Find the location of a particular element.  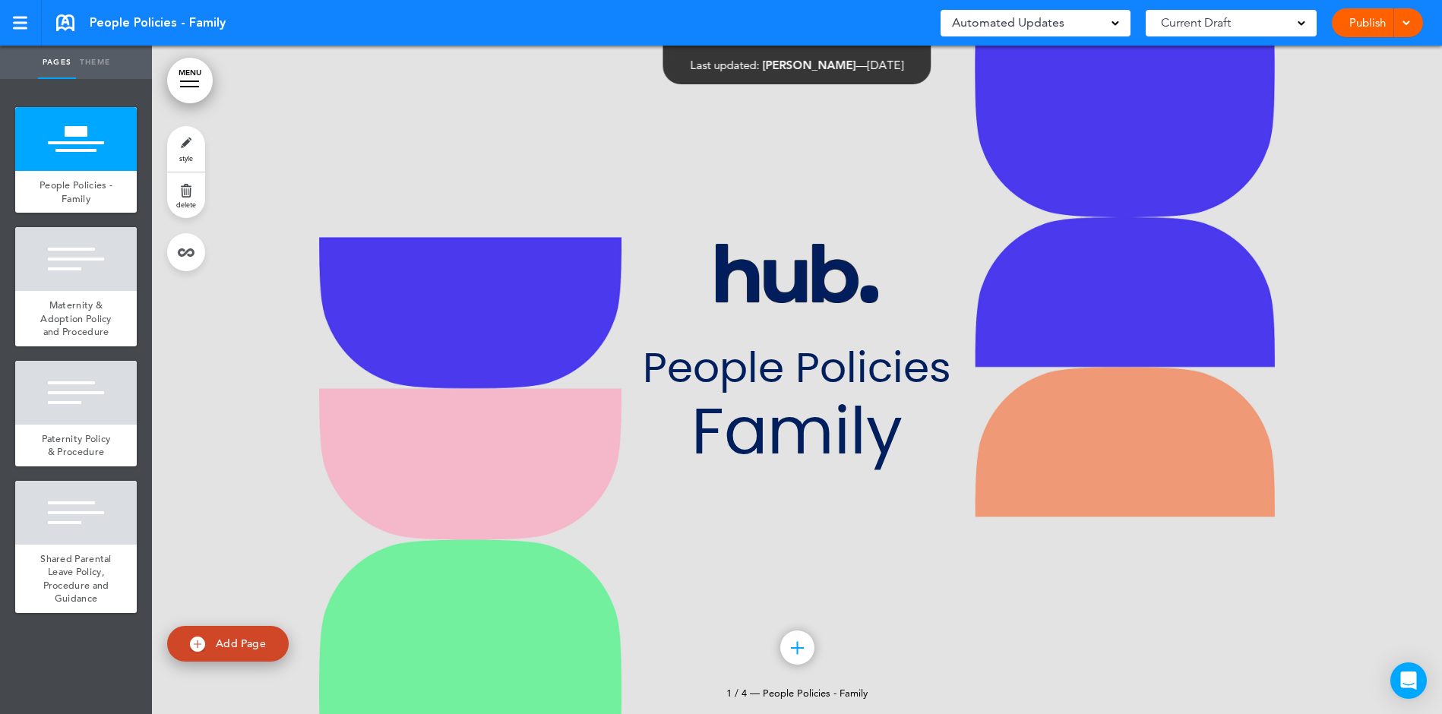

a: Publish is located at coordinates (1367, 23).